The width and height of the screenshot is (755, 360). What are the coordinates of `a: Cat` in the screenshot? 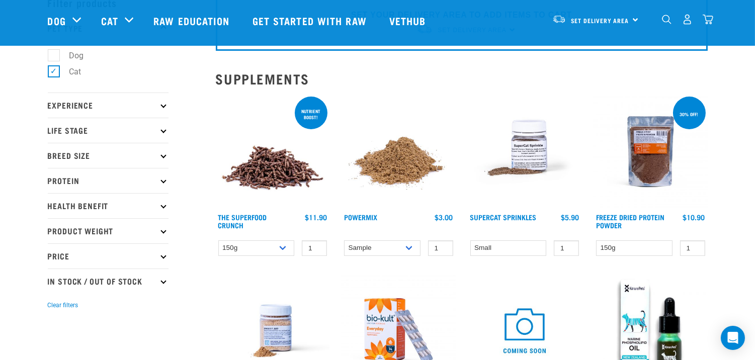 It's located at (110, 21).